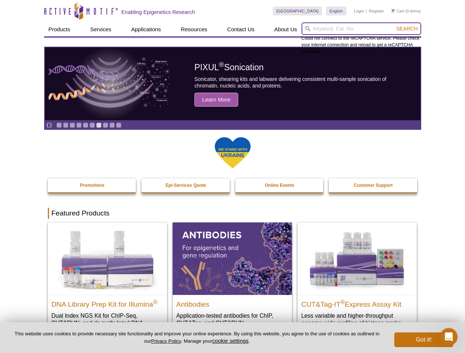 Image resolution: width=465 pixels, height=353 pixels. What do you see at coordinates (107, 323) in the screenshot?
I see `p: Dual Index NGS Kit for ChIP-Seq, CUT&RUN, and ds methylated DNA assays.` at bounding box center [107, 323].